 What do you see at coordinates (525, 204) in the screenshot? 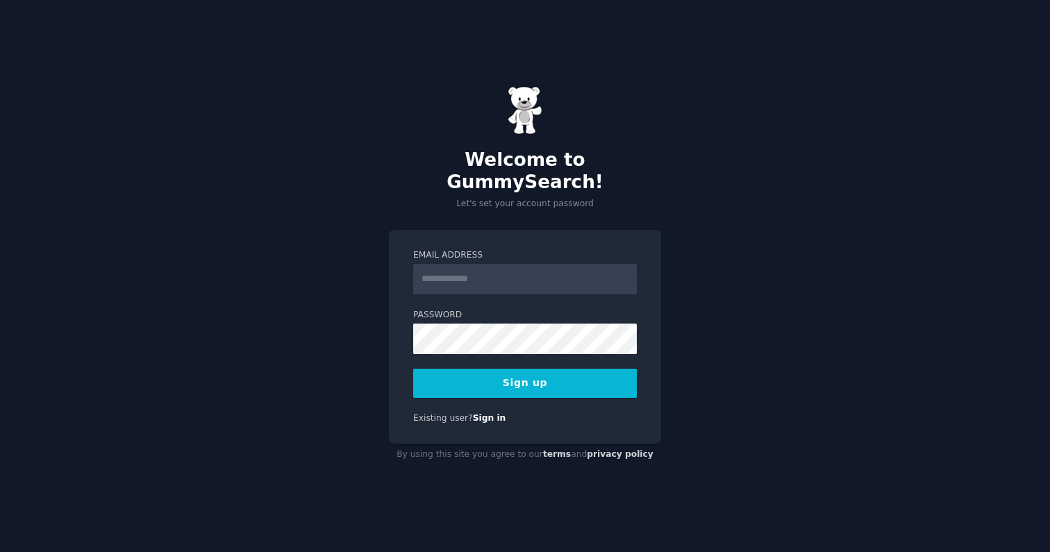
I see `p: Let's set your account password` at bounding box center [525, 204].